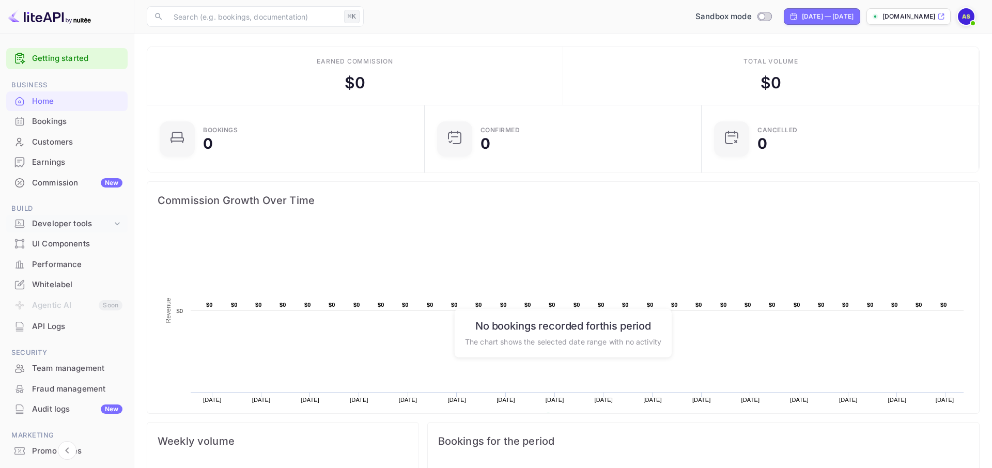  Describe the element at coordinates (67, 388) in the screenshot. I see `a: Fraud management` at that location.